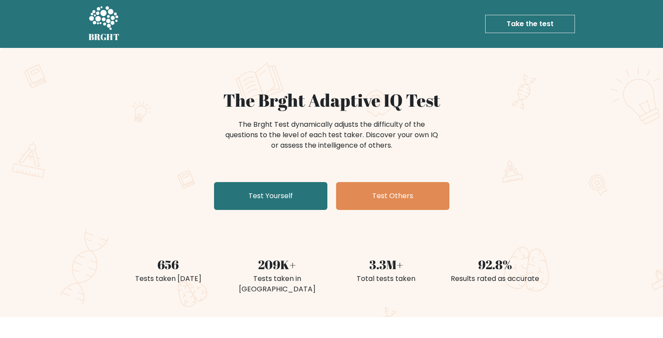  What do you see at coordinates (332, 100) in the screenshot?
I see `h1: The Brght Adaptive IQ Test` at bounding box center [332, 100].